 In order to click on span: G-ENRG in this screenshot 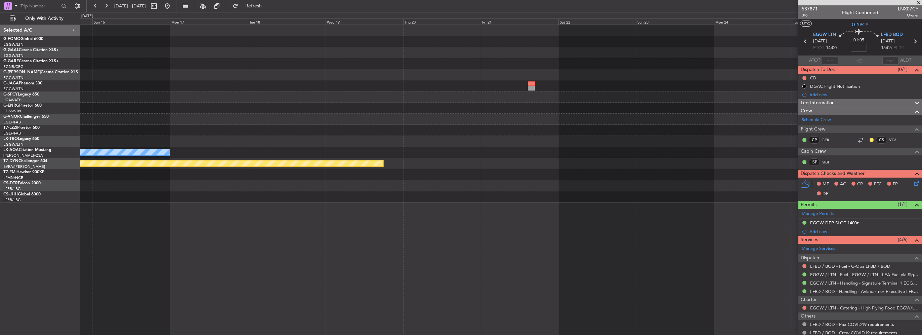, I will do `click(11, 106)`.